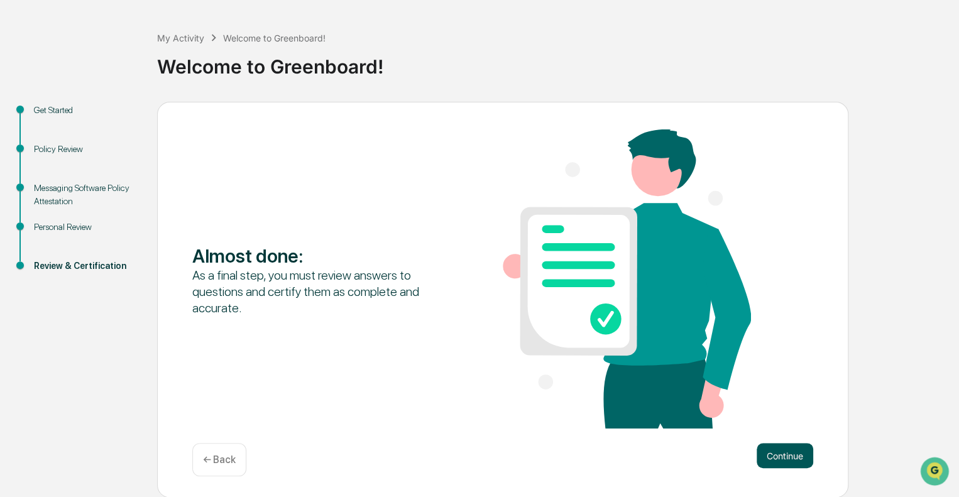  Describe the element at coordinates (85, 195) in the screenshot. I see `div: Messaging Software Policy Attestation` at that location.